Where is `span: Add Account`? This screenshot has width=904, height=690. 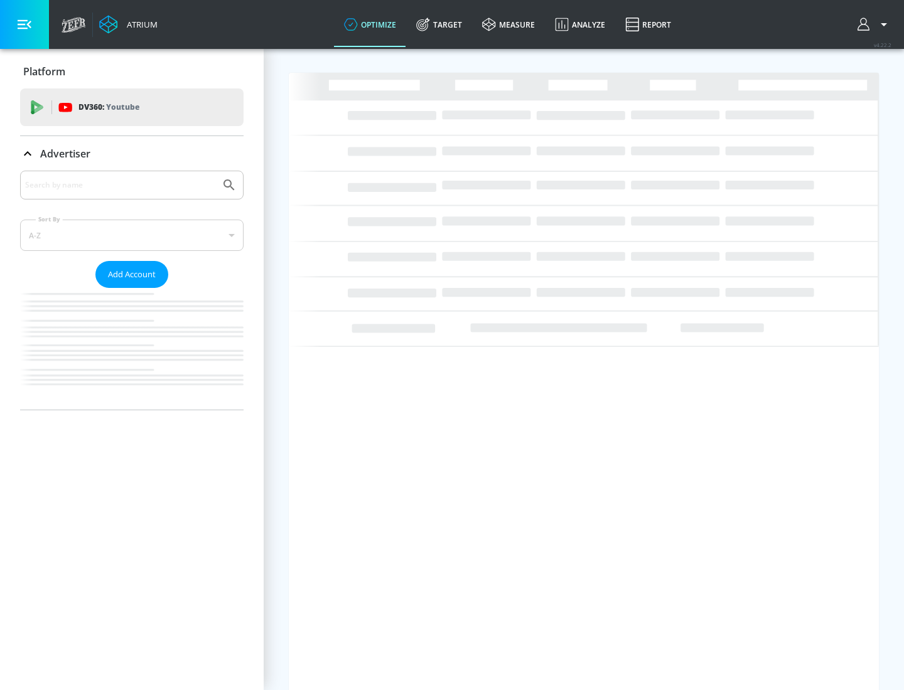 span: Add Account is located at coordinates (132, 274).